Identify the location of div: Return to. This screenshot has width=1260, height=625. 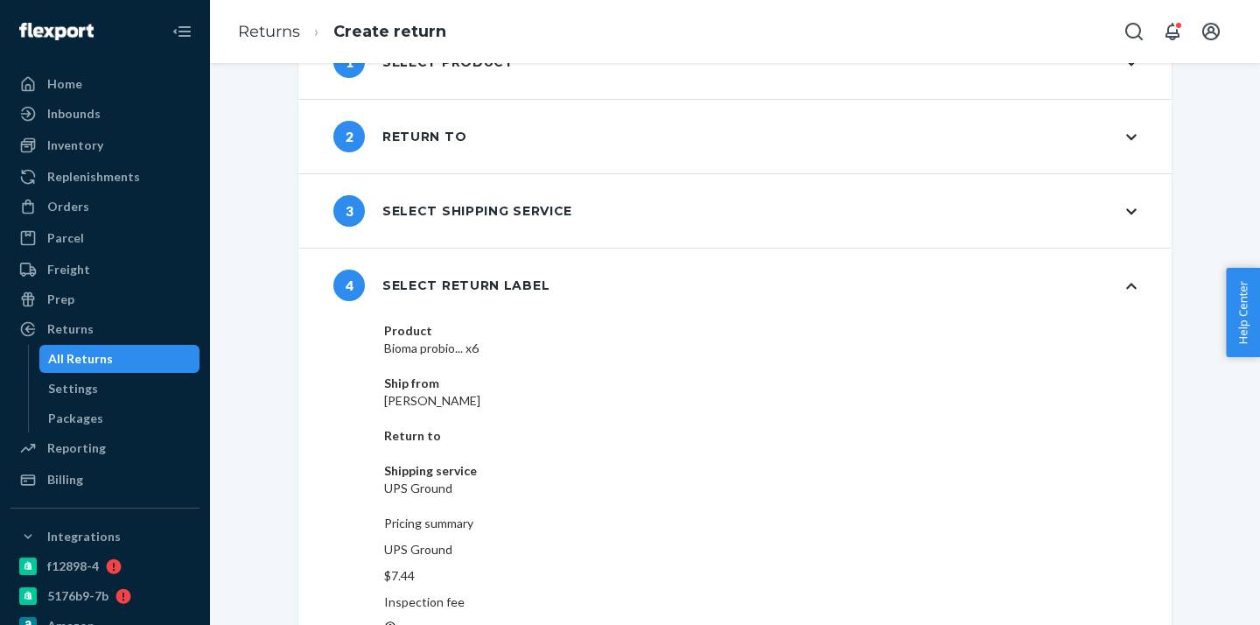
(400, 136).